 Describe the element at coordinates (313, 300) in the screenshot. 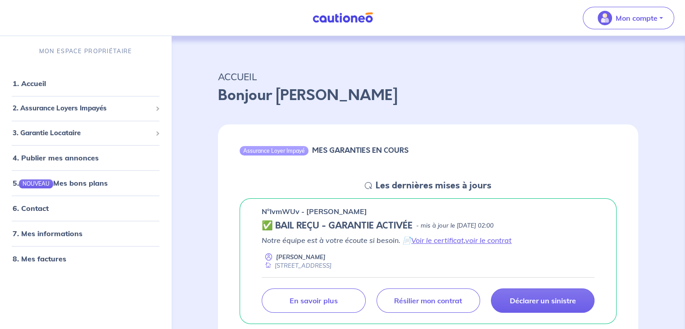

I see `a: En savoir plus` at that location.